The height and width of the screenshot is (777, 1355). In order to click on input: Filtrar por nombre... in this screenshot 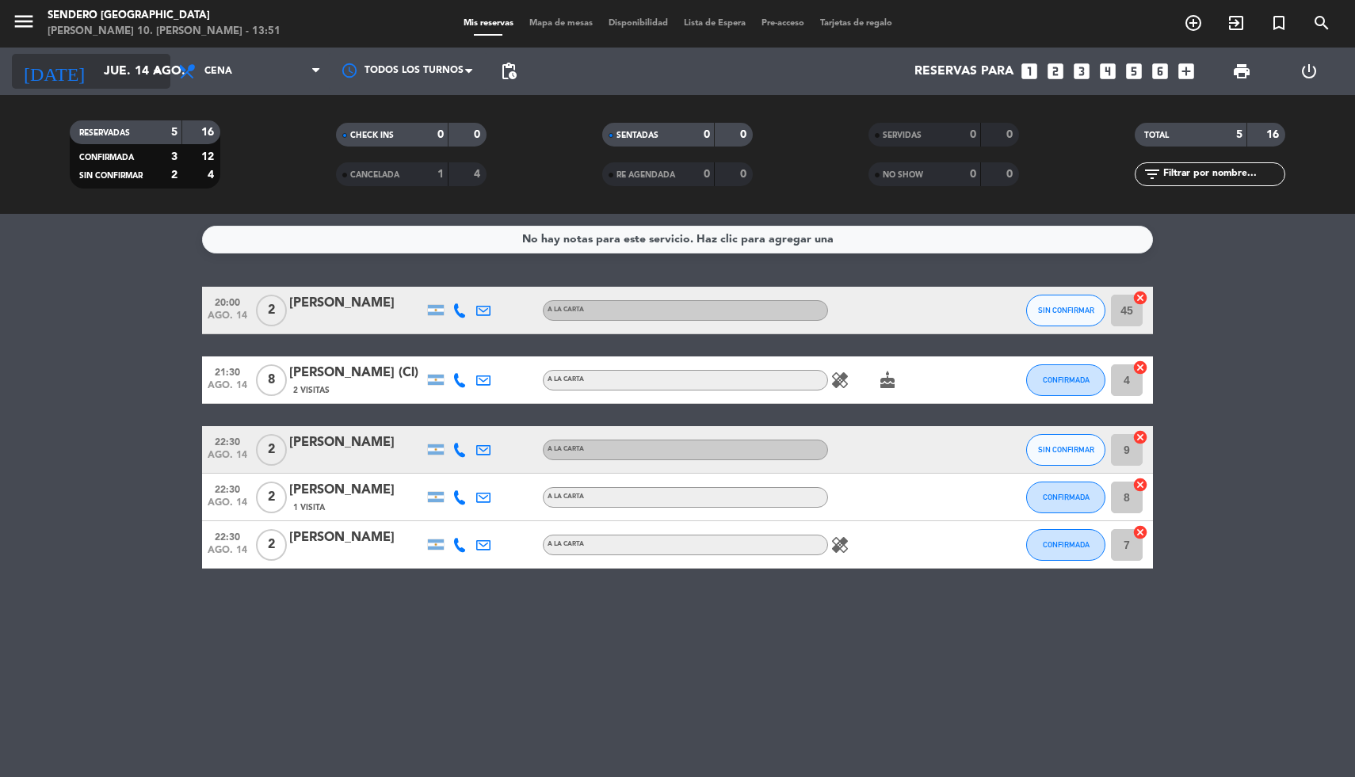, I will do `click(1222, 174)`.